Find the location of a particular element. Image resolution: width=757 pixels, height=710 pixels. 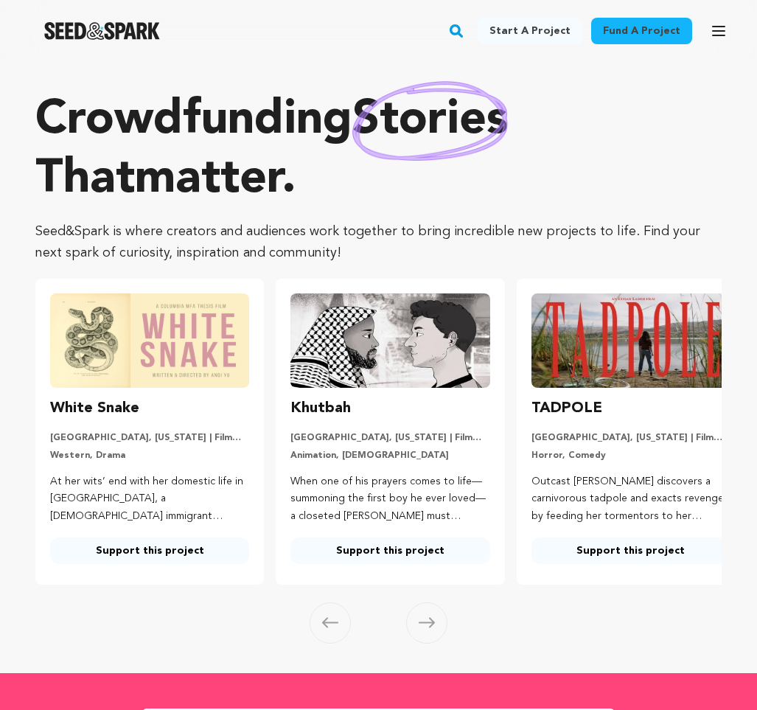

h3: TADPOLE is located at coordinates (567, 408).